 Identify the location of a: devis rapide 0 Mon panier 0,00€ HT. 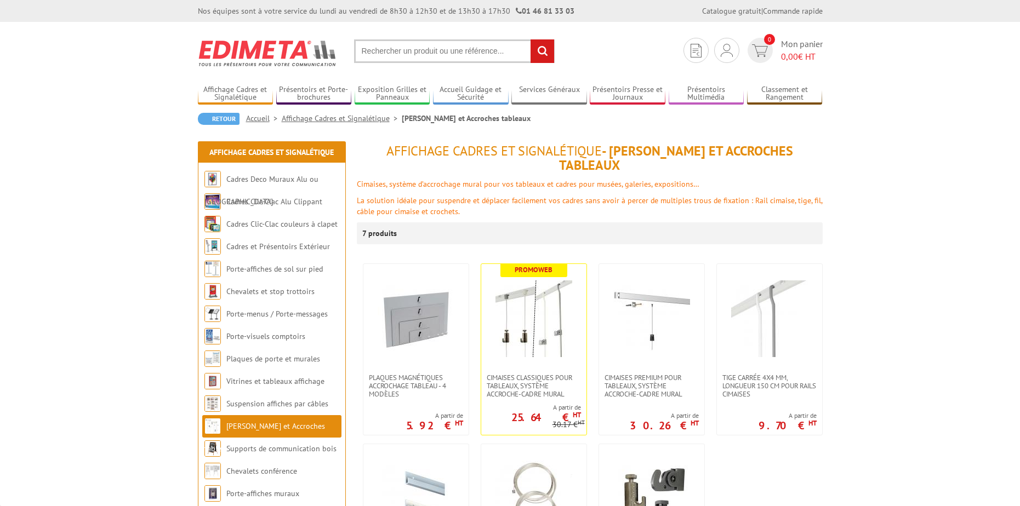
(784, 50).